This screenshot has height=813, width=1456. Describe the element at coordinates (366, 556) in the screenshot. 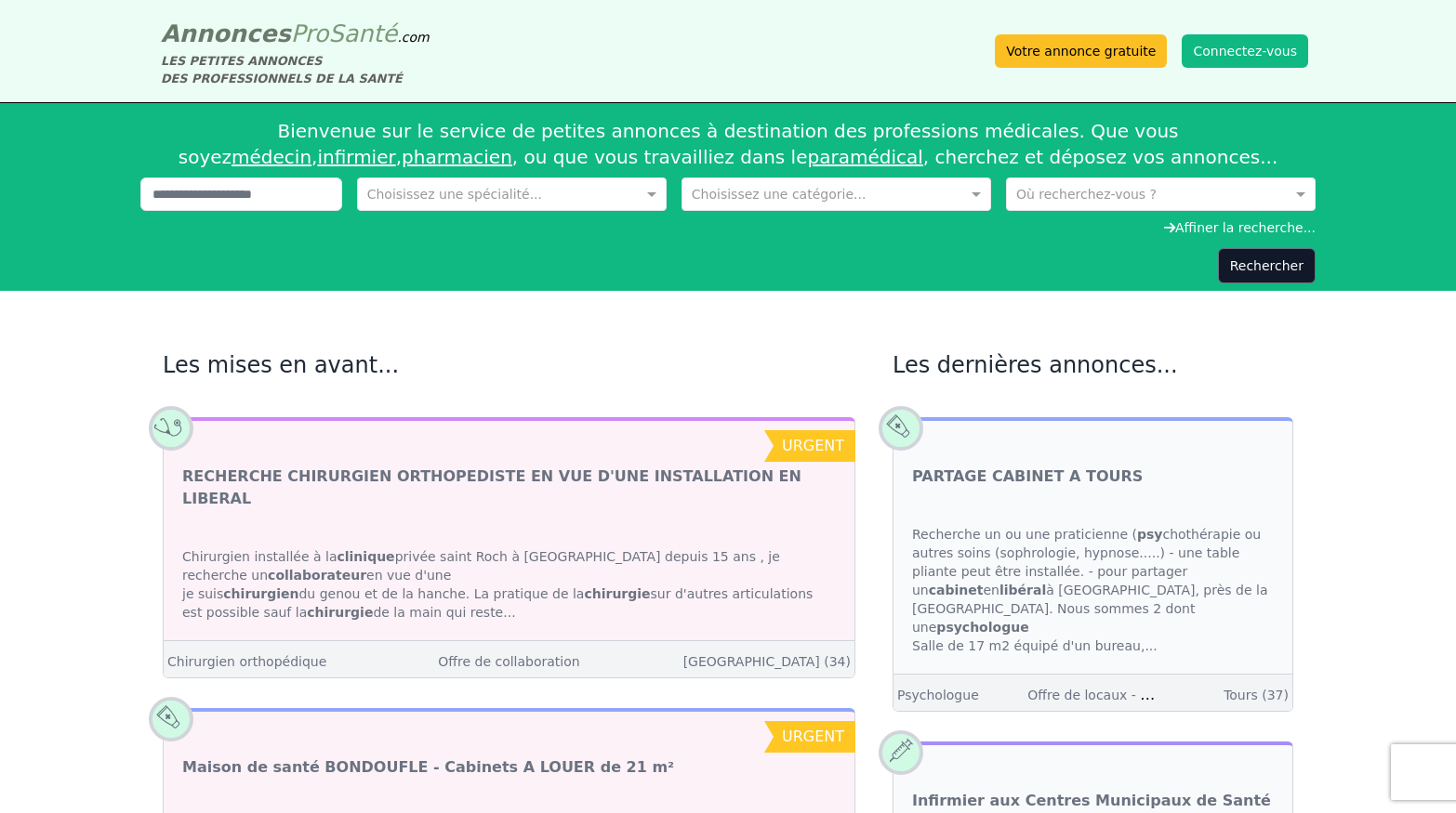

I see `strong: clinique` at that location.